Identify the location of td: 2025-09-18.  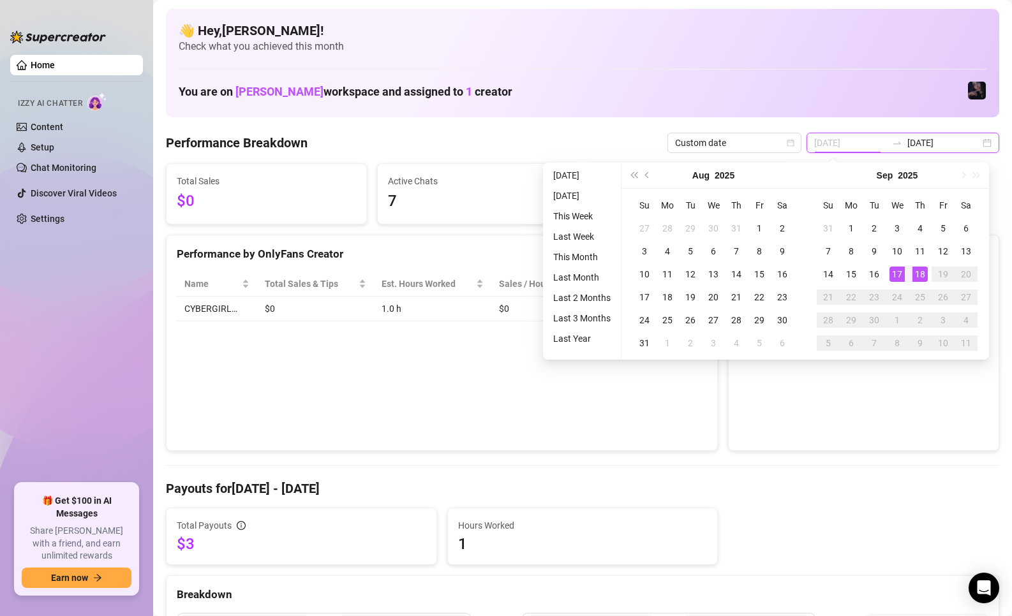
(920, 274).